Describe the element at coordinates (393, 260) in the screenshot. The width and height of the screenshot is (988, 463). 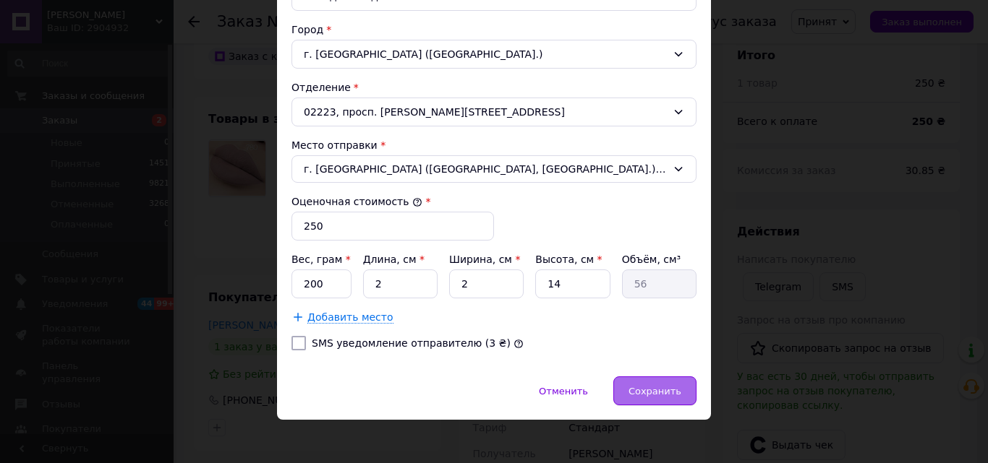
I see `label: Длина, см` at that location.